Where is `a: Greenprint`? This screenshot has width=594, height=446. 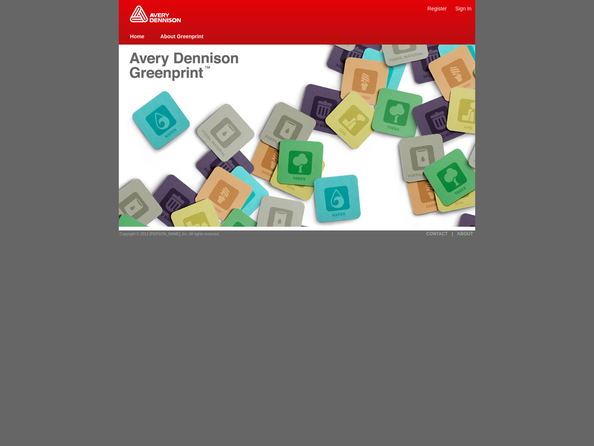
a: Greenprint is located at coordinates (155, 21).